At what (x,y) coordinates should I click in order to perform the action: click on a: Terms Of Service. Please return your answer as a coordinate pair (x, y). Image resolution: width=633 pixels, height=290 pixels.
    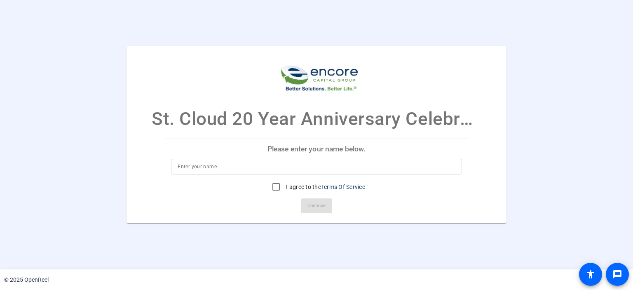
    Looking at the image, I should click on (343, 187).